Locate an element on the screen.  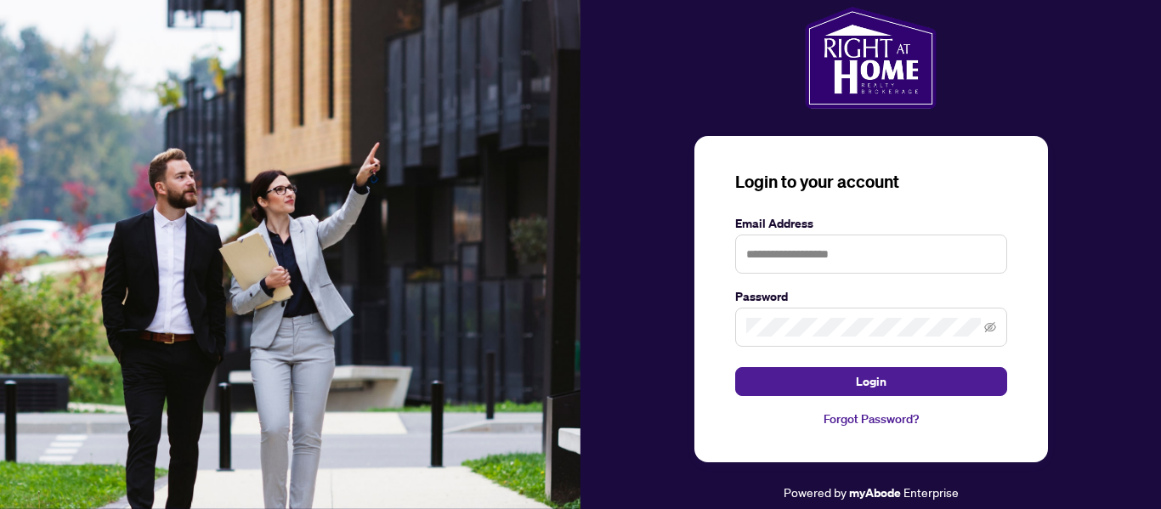
label: Email Address is located at coordinates (871, 224).